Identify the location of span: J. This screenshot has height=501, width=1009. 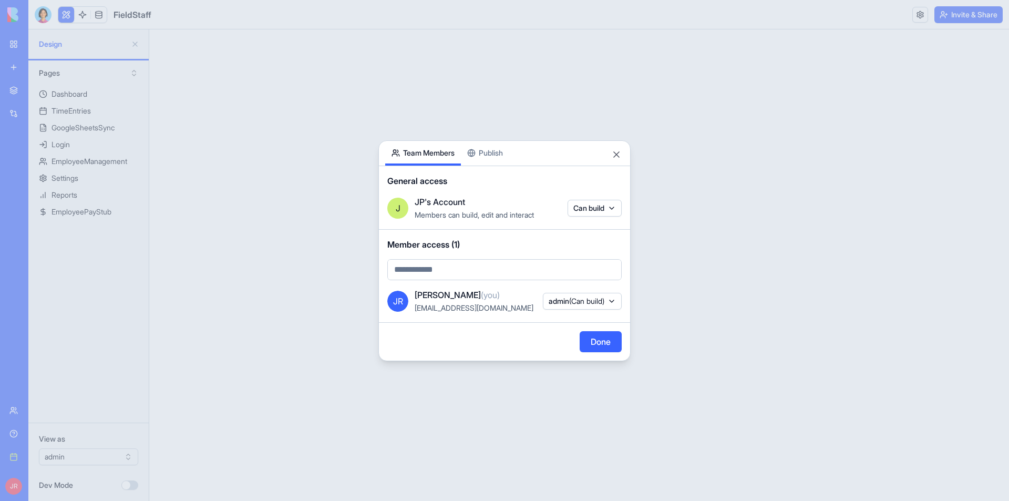
(398, 208).